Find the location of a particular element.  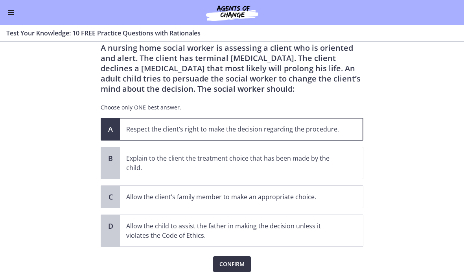

span: A is located at coordinates (111, 129).